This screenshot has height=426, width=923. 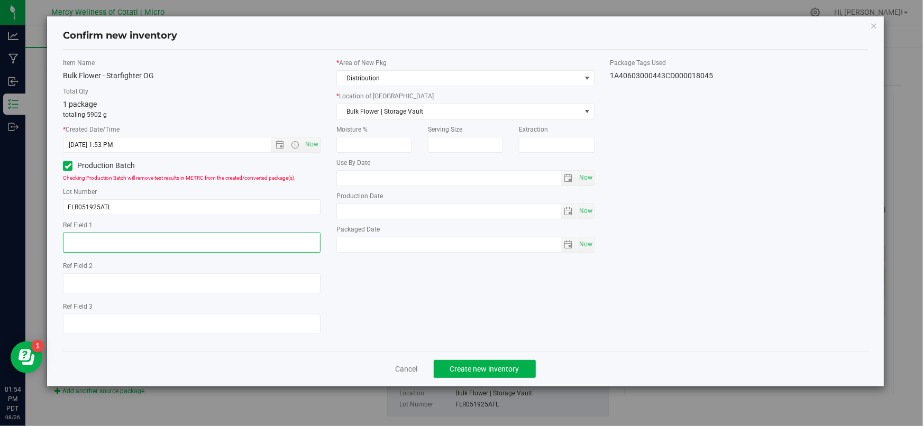 I want to click on span: Open the time view, so click(x=295, y=145).